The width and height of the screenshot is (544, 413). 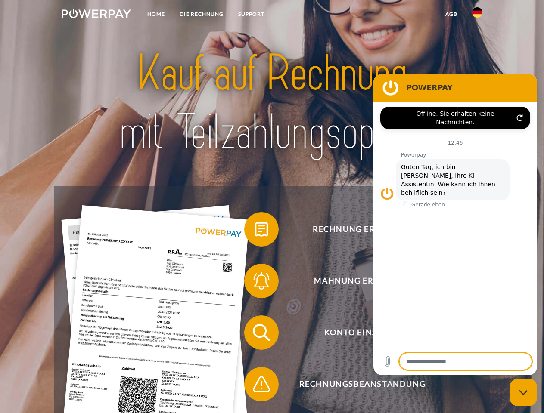 What do you see at coordinates (451, 14) in the screenshot?
I see `a: agb` at bounding box center [451, 14].